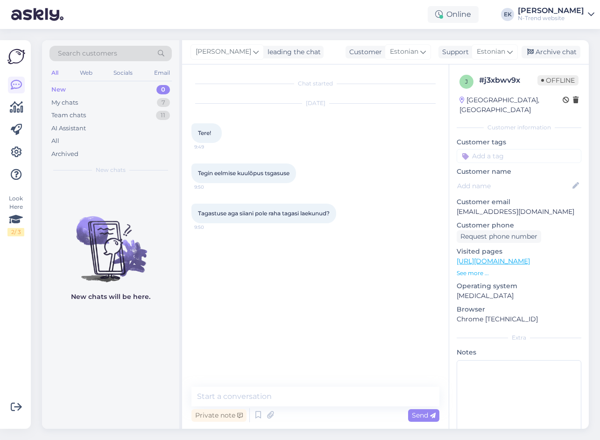  What do you see at coordinates (519, 286) in the screenshot?
I see `p: Operating system` at bounding box center [519, 286].